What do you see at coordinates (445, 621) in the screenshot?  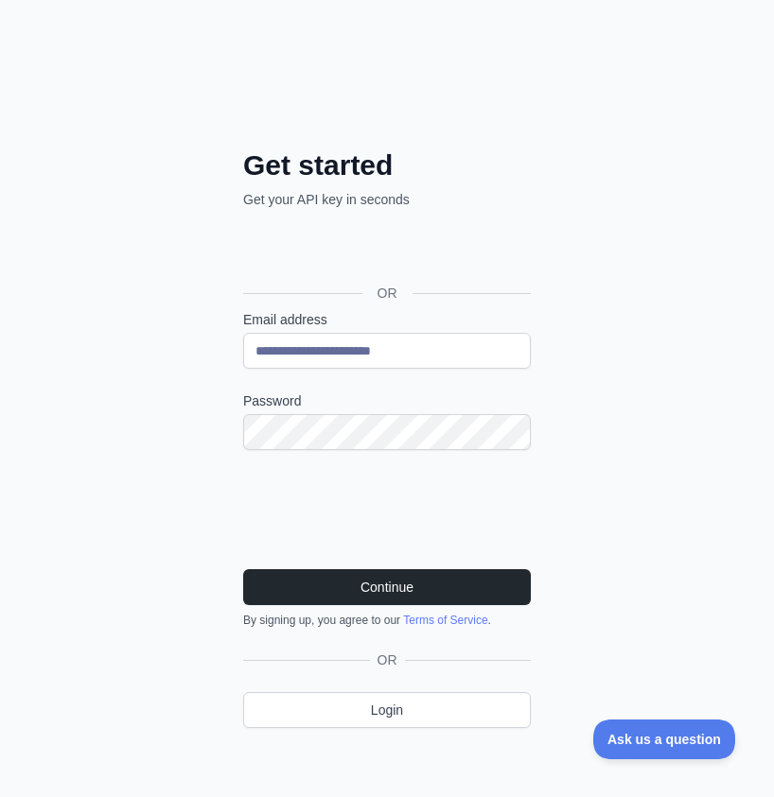 I see `a: Terms of Service` at bounding box center [445, 621].